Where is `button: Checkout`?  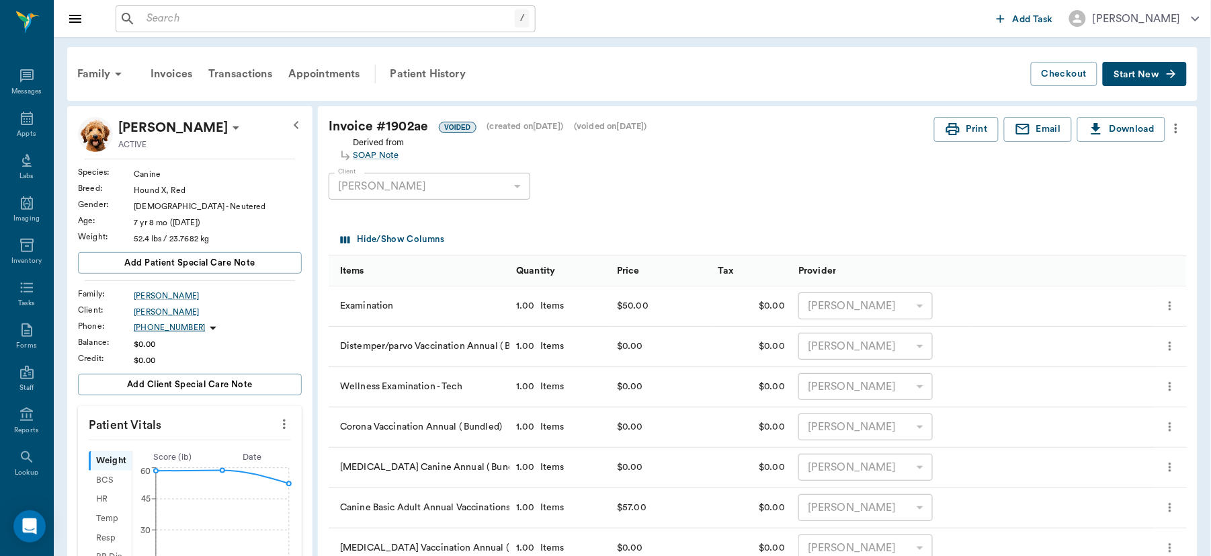 button: Checkout is located at coordinates (1064, 74).